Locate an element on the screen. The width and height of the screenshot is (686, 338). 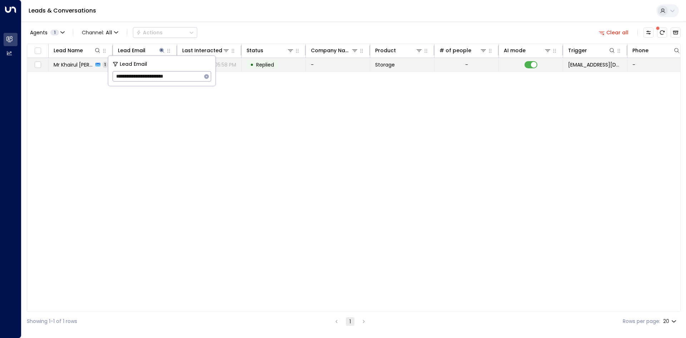
span: Storage is located at coordinates (385, 65).